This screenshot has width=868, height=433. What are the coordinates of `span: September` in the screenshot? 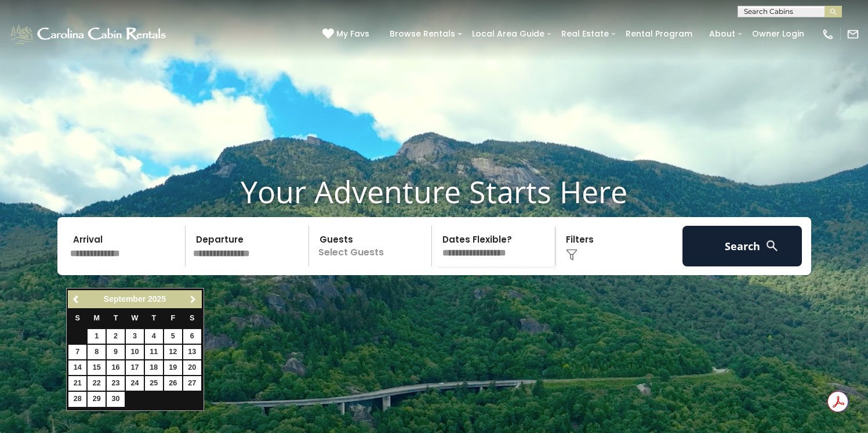 It's located at (125, 299).